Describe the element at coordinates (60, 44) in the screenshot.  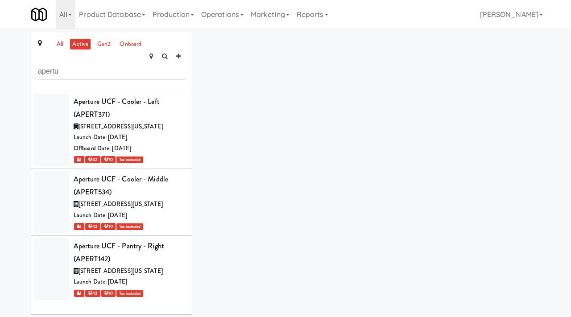
I see `a: all` at that location.